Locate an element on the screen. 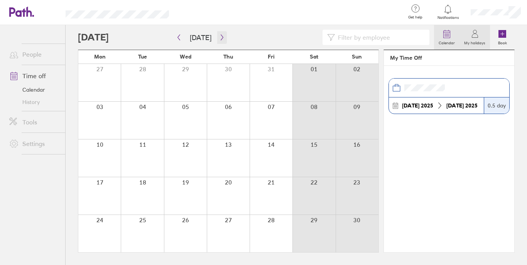 Image resolution: width=527 pixels, height=265 pixels. span: Wed is located at coordinates (185, 57).